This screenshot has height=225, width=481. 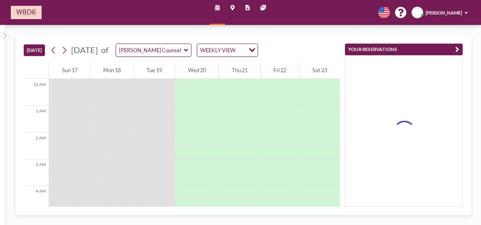 I want to click on div: 12 AM, so click(x=36, y=92).